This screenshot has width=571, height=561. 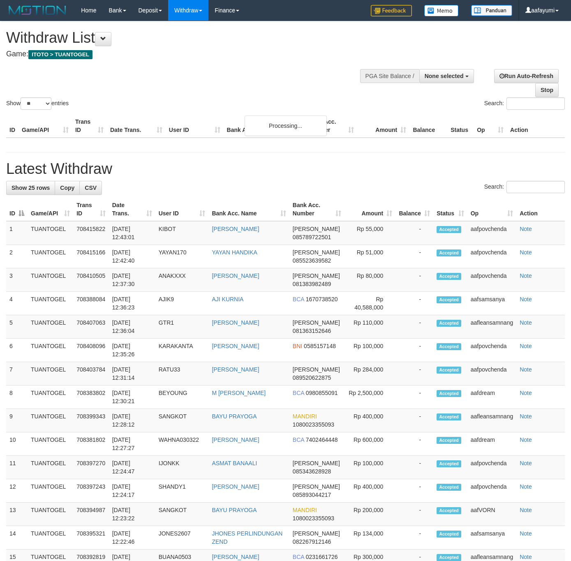 What do you see at coordinates (320, 346) in the screenshot?
I see `span: Copy 0585157148 to clipboard` at bounding box center [320, 346].